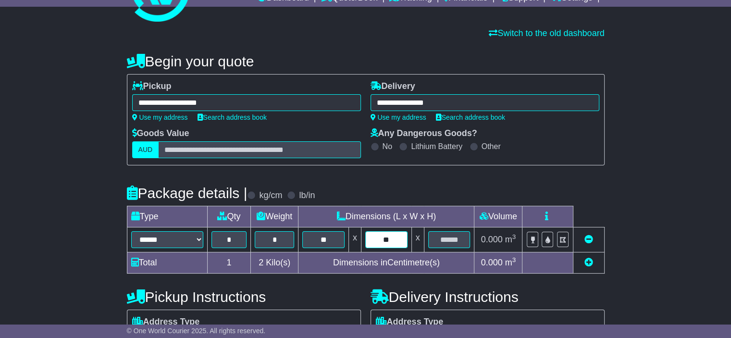  I want to click on h4: Begin your quote, so click(366, 61).